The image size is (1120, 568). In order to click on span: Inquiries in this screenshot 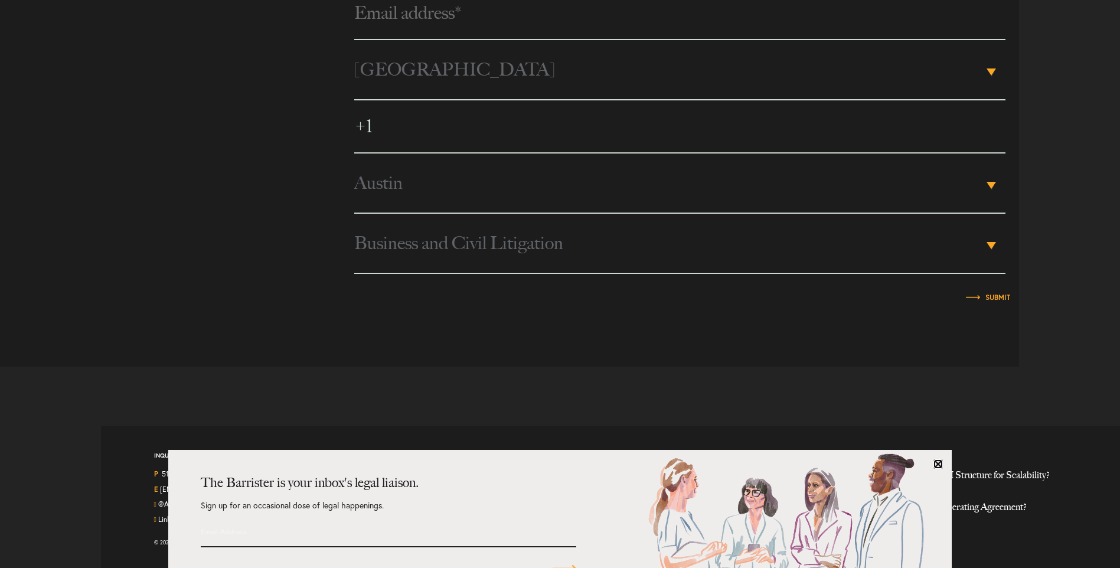, I will do `click(168, 460)`.